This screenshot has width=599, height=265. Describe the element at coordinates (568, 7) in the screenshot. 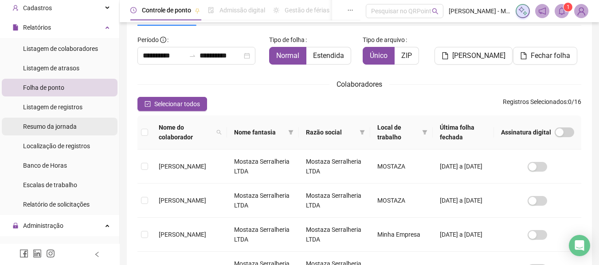

I see `sup: 1` at that location.